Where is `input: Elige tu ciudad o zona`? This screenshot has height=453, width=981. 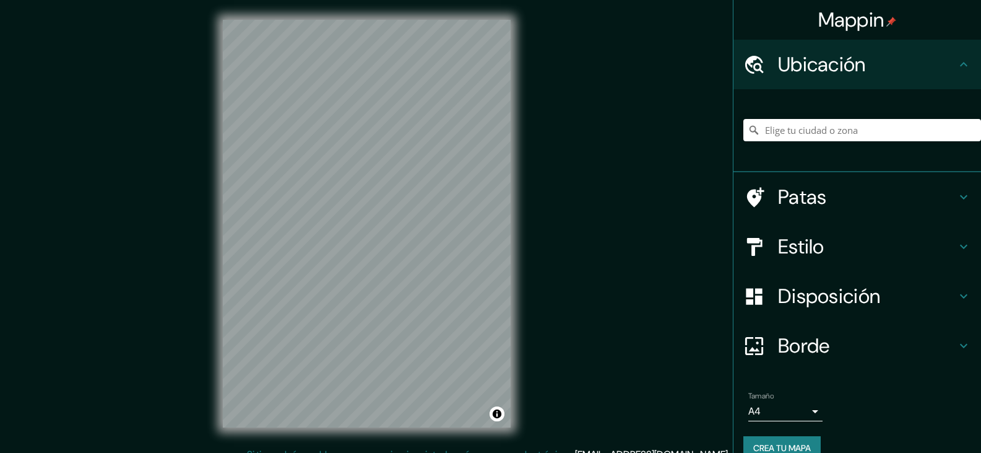
input: Elige tu ciudad o zona is located at coordinates (862, 130).